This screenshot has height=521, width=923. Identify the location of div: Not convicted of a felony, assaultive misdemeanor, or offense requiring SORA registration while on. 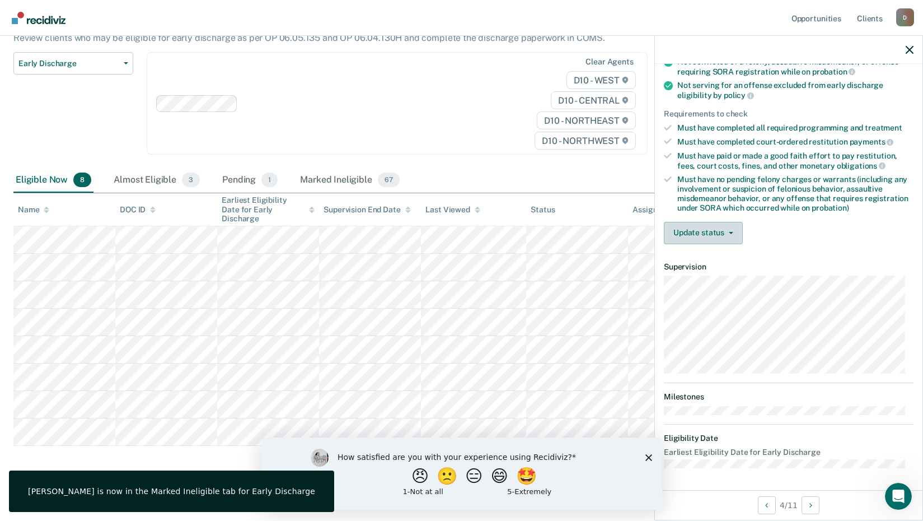
(795, 67).